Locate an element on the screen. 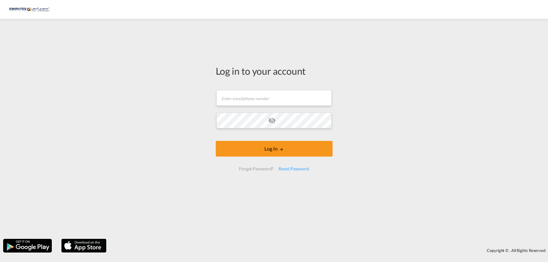  div: Reset Password is located at coordinates (294, 169).